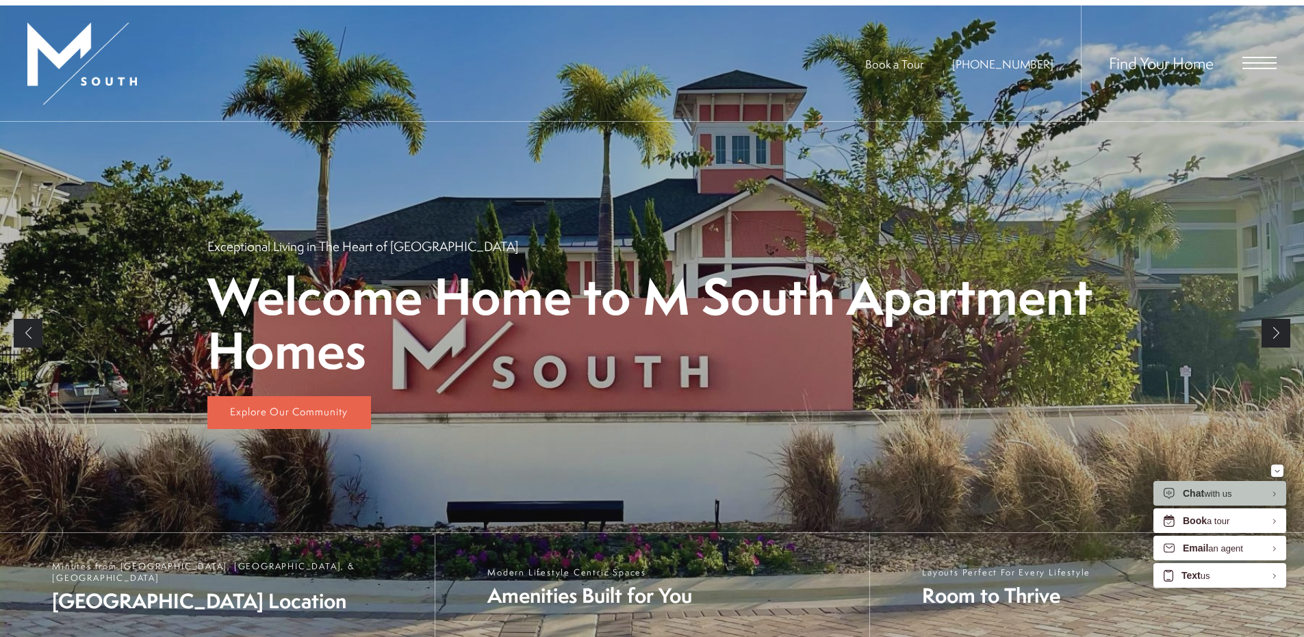  What do you see at coordinates (1161, 64) in the screenshot?
I see `span: Find Your Home` at bounding box center [1161, 64].